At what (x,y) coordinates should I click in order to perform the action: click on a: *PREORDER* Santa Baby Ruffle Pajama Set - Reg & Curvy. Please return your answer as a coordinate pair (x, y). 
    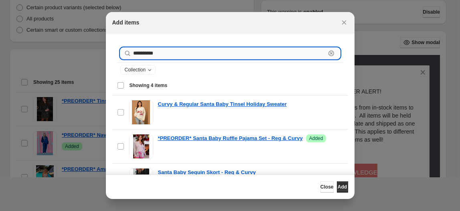
    Looking at the image, I should click on (230, 138).